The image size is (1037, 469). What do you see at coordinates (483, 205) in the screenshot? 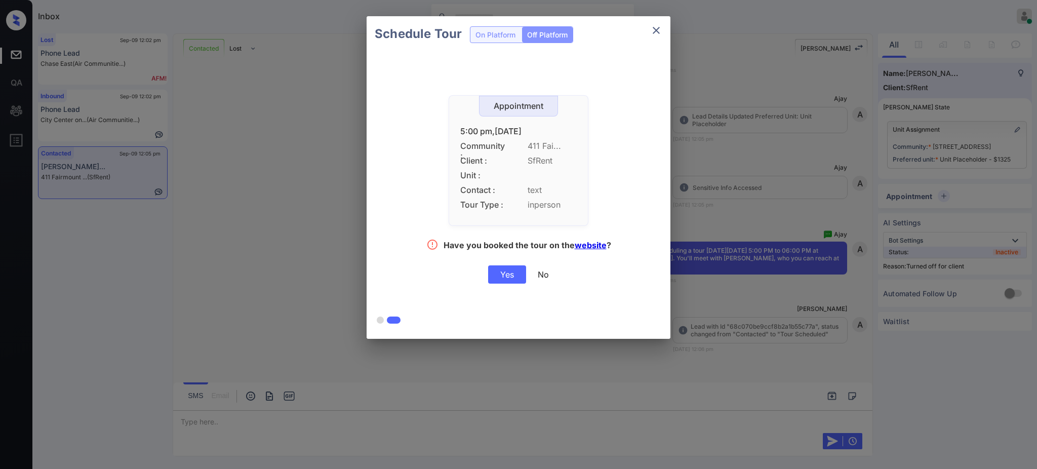
I see `span: Tour Type :` at bounding box center [483, 205].